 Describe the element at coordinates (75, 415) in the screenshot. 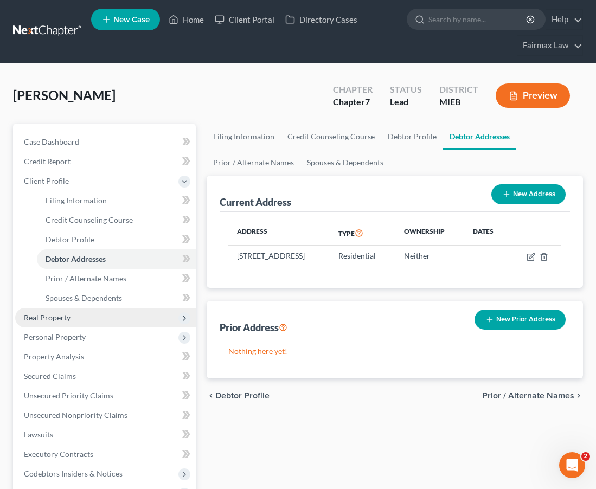

I see `span: Unsecured Nonpriority Claims` at that location.